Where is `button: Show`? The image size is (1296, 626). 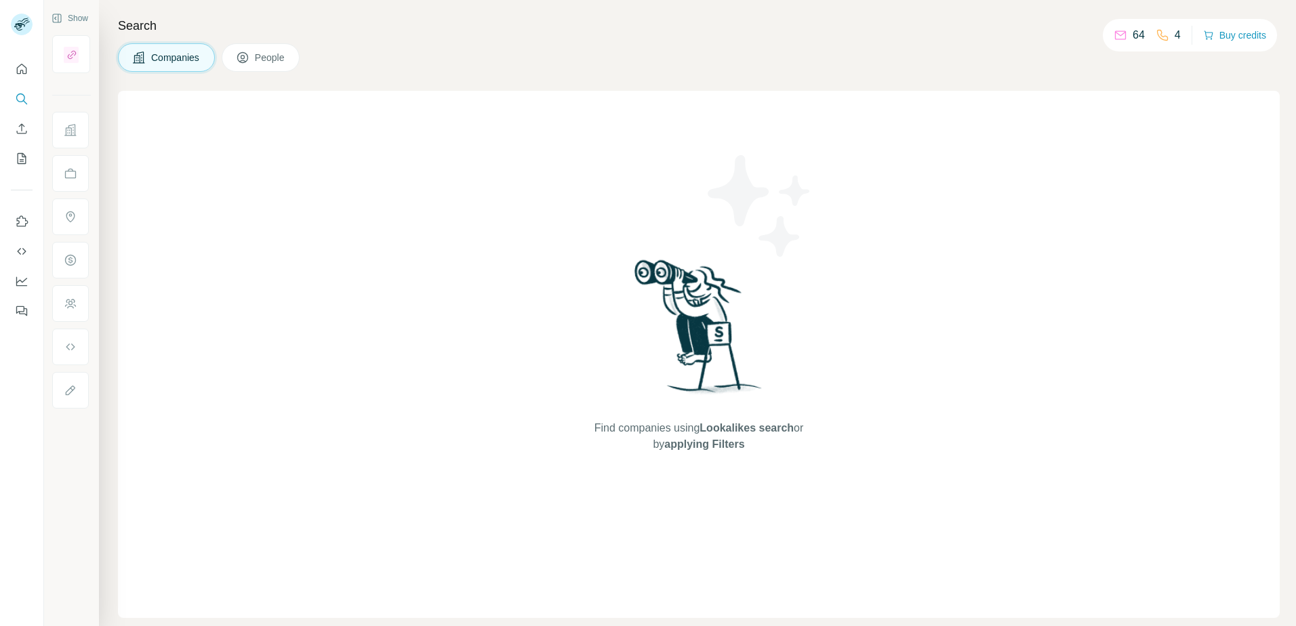 button: Show is located at coordinates (70, 18).